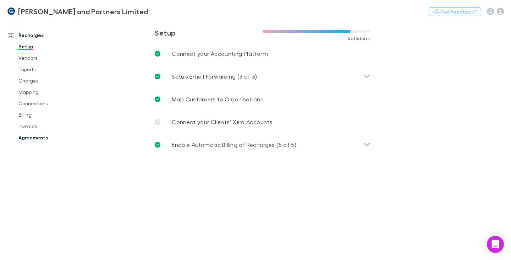  Describe the element at coordinates (263, 99) in the screenshot. I see `a: Map Customers to Organisations` at that location.